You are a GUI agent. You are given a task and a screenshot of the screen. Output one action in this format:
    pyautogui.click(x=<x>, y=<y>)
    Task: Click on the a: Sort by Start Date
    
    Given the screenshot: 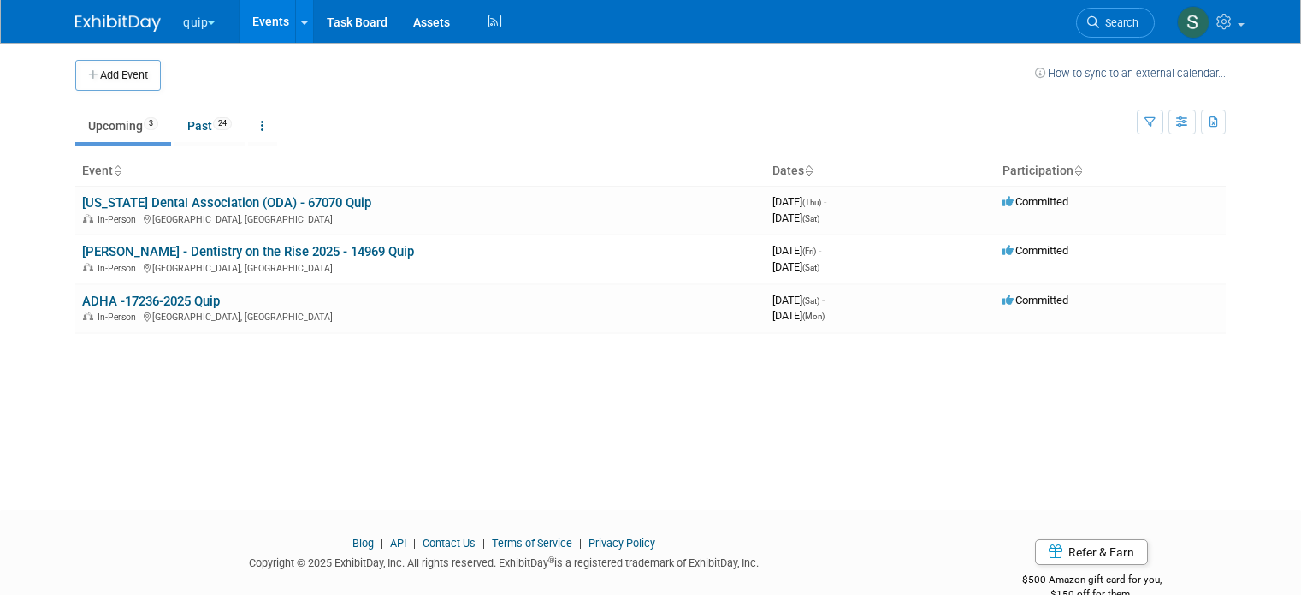 What is the action you would take?
    pyautogui.click(x=809, y=170)
    